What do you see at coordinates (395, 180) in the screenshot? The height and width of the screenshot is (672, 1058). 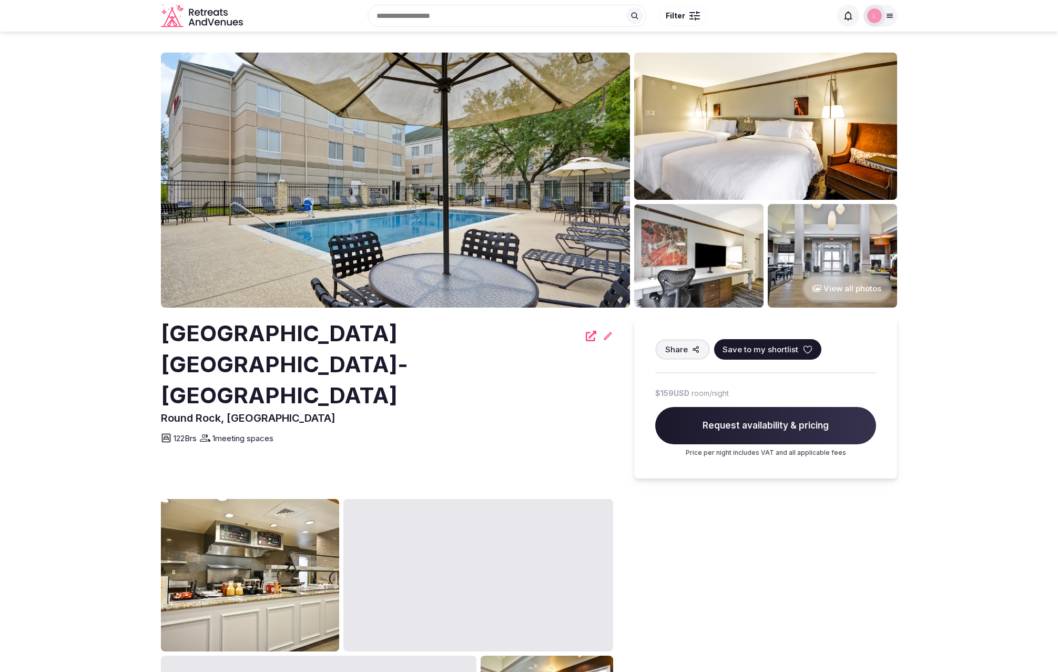 I see `img: Venue cover photo` at bounding box center [395, 180].